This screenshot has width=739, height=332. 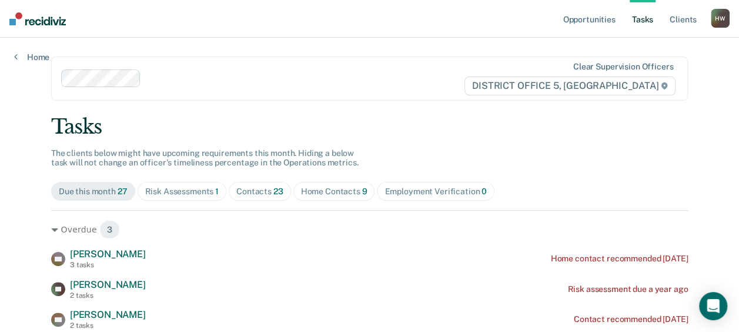 What do you see at coordinates (278, 191) in the screenshot?
I see `span: 23` at bounding box center [278, 191].